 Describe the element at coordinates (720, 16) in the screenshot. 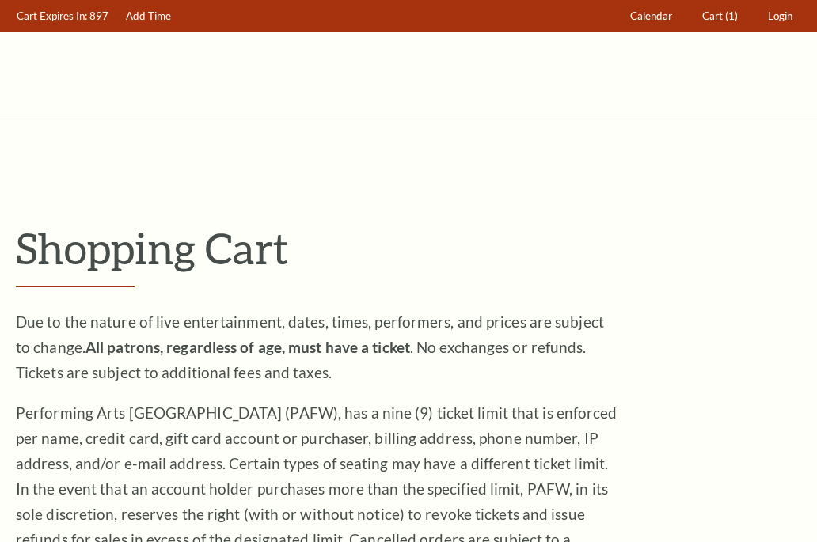

I see `a: Cart (1)` at that location.